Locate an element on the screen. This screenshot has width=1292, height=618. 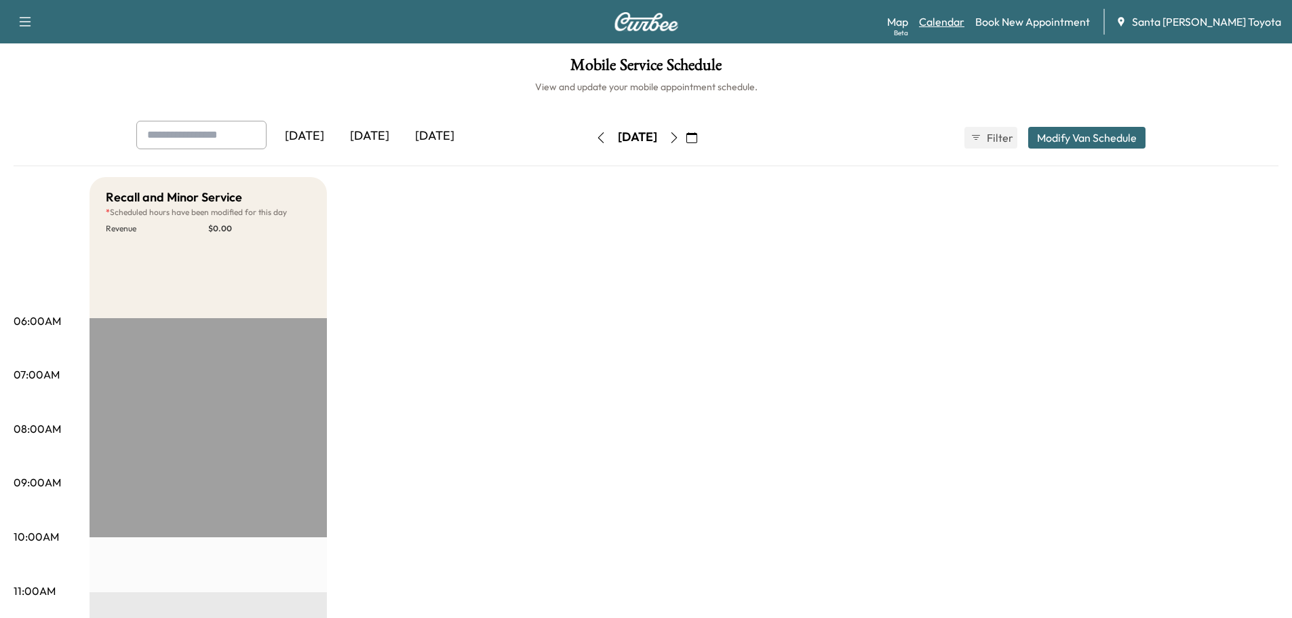
button: Filter is located at coordinates (991, 138).